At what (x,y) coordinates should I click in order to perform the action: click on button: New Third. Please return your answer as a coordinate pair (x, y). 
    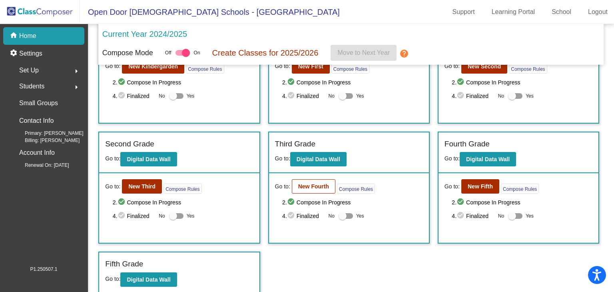
    Looking at the image, I should click on (142, 186).